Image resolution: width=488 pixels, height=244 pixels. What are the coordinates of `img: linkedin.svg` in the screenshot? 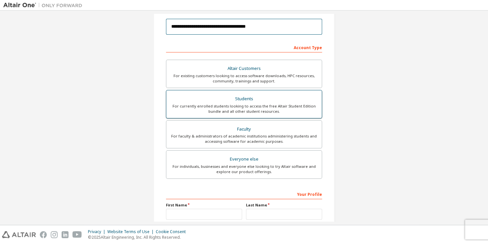 It's located at (65, 234).